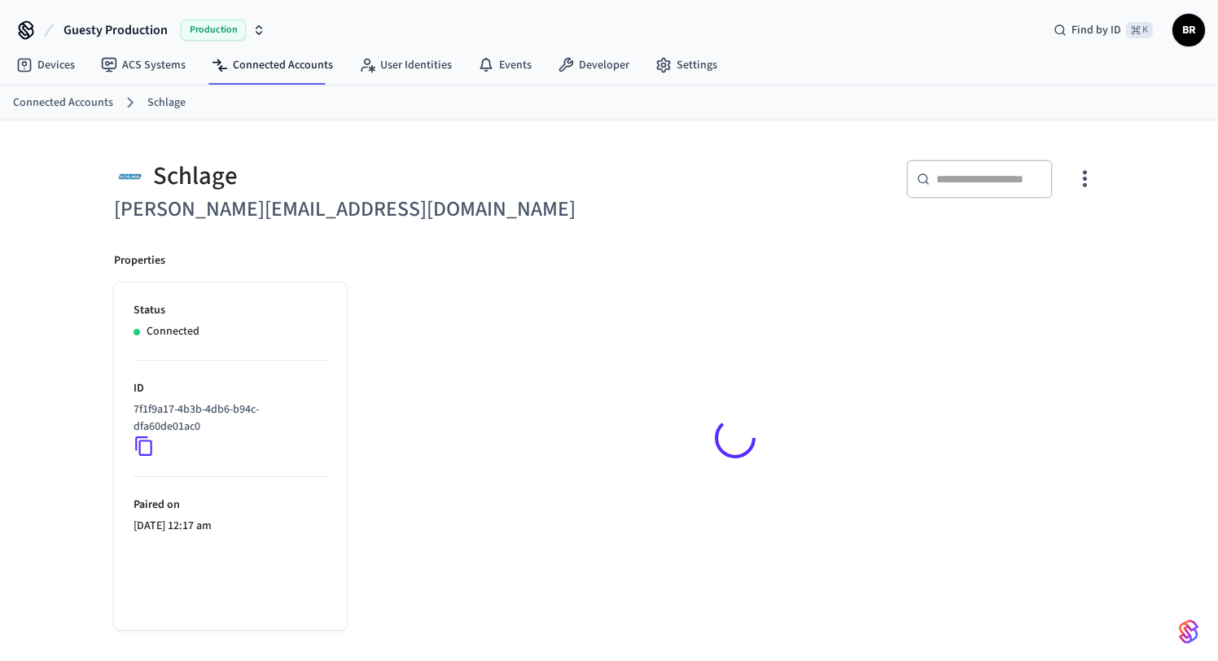 This screenshot has width=1218, height=661. I want to click on a: Events, so click(505, 65).